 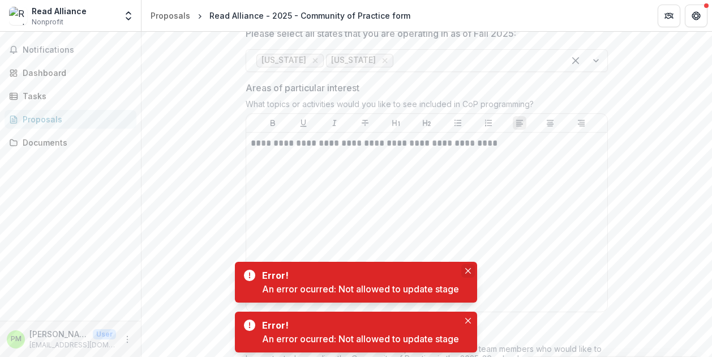 I want to click on div: Read Alliance, so click(x=59, y=11).